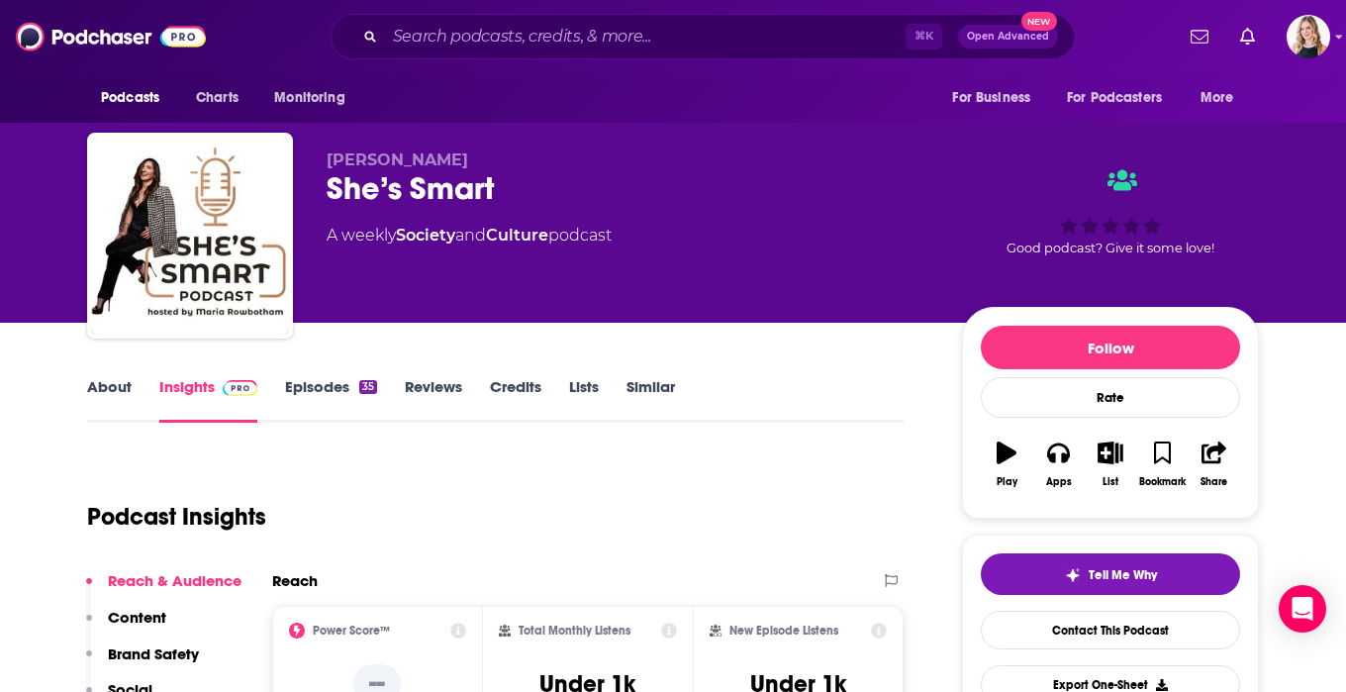  Describe the element at coordinates (1111, 630) in the screenshot. I see `a: Contact This Podcast` at that location.